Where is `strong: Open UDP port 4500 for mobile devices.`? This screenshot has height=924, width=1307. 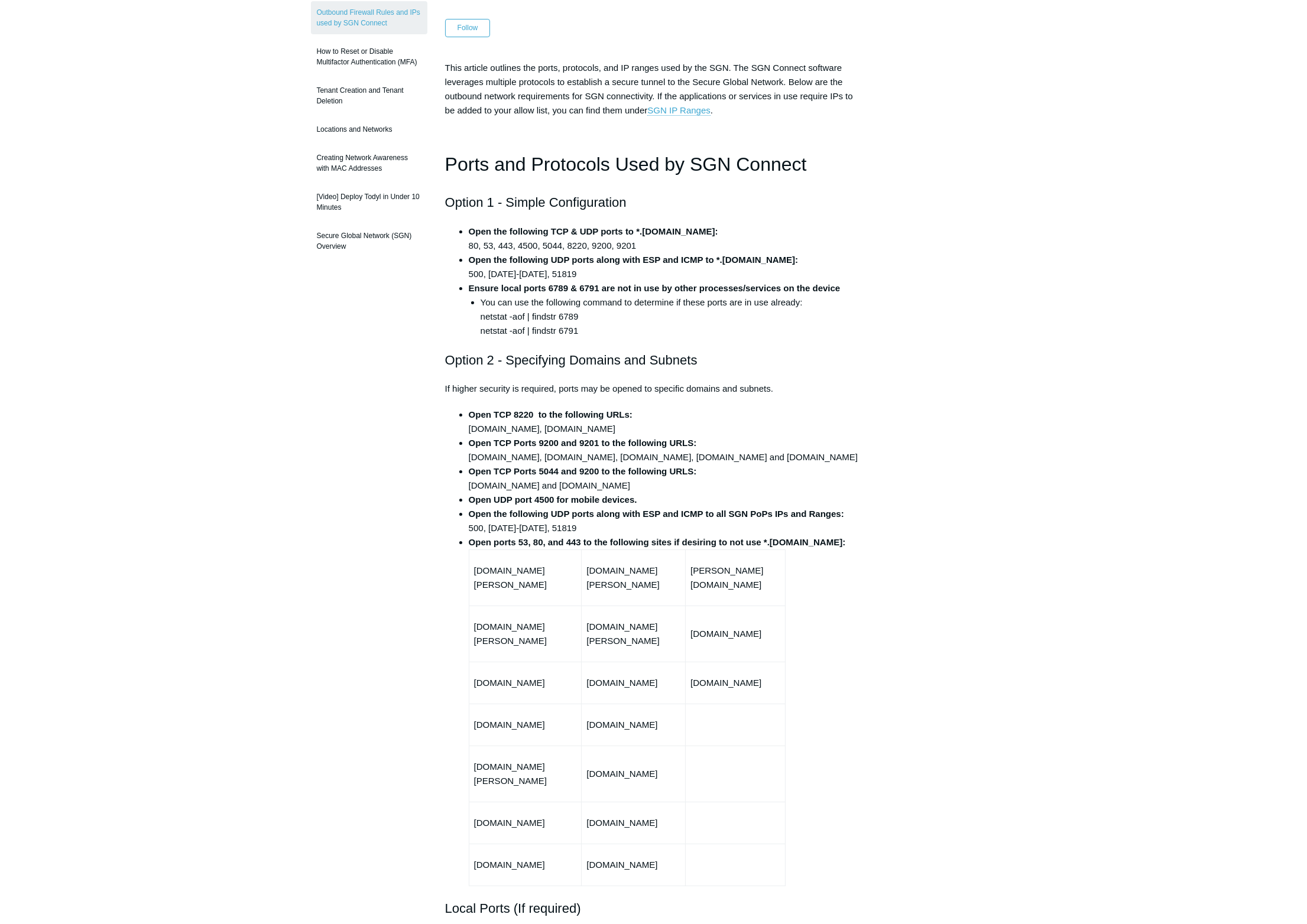 strong: Open UDP port 4500 for mobile devices. is located at coordinates (553, 499).